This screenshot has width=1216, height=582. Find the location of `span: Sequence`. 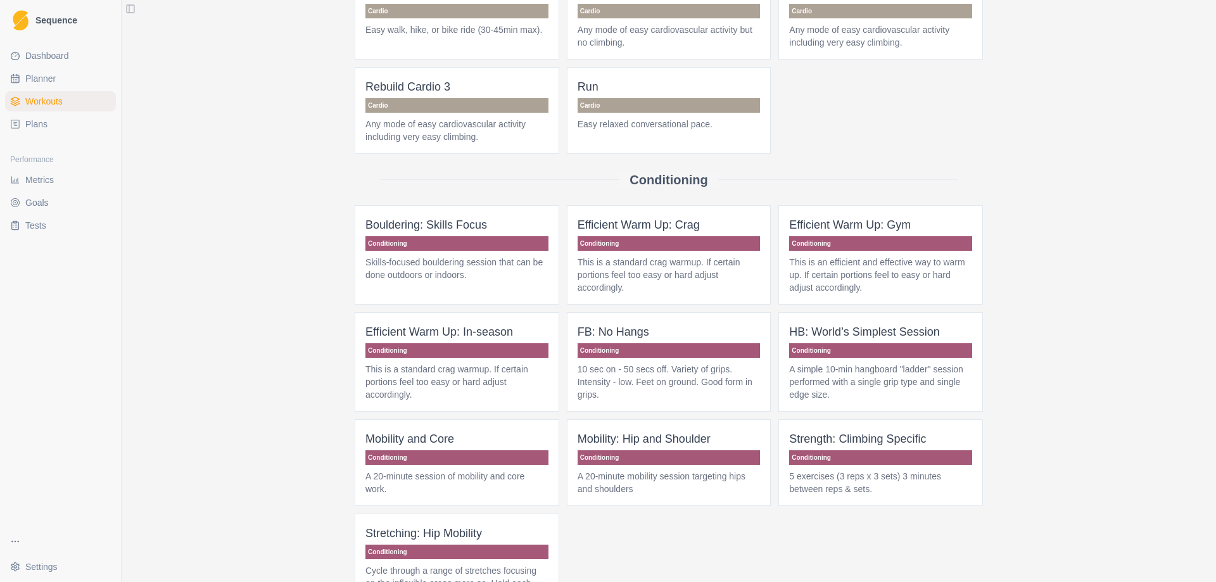

span: Sequence is located at coordinates (56, 20).